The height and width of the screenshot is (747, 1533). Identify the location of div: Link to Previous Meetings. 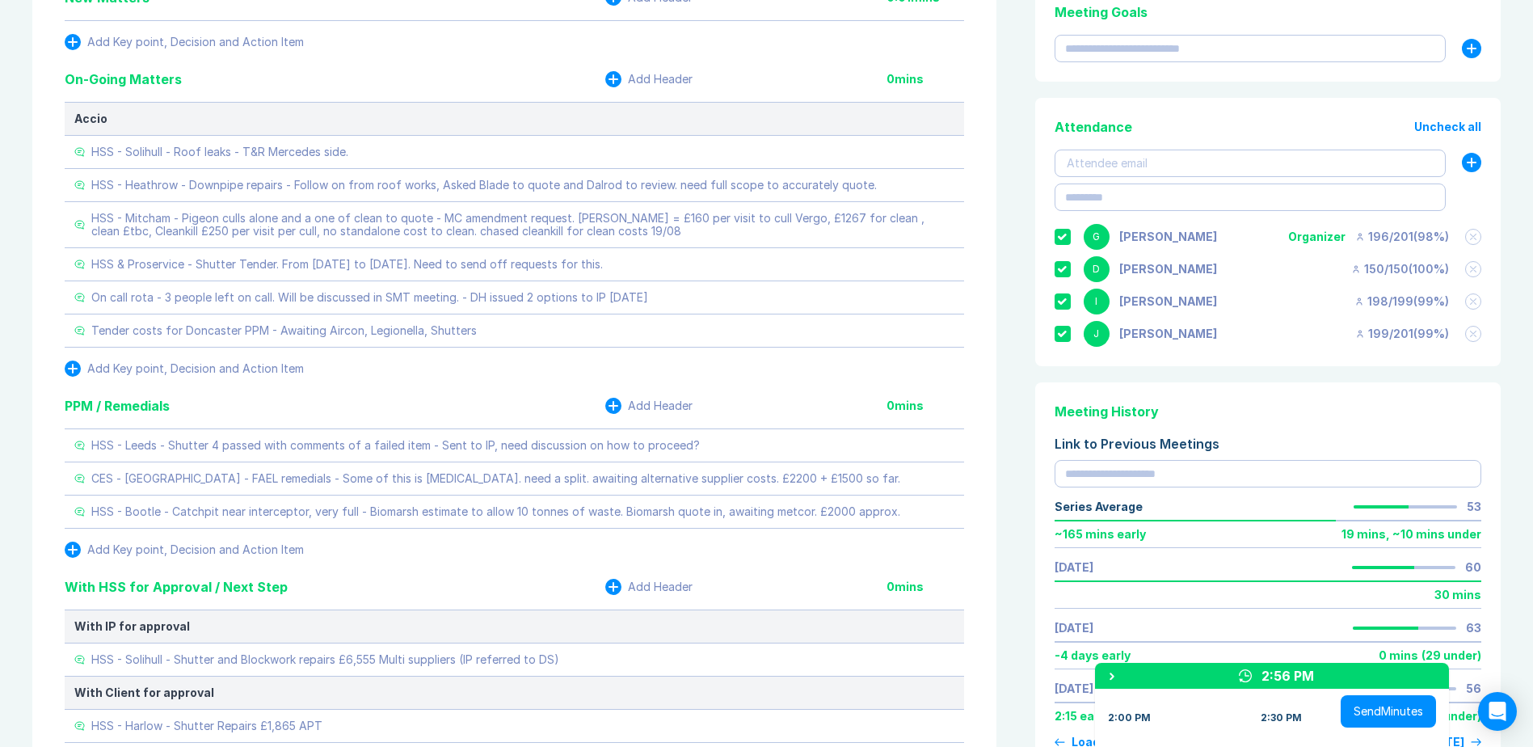
(1268, 444).